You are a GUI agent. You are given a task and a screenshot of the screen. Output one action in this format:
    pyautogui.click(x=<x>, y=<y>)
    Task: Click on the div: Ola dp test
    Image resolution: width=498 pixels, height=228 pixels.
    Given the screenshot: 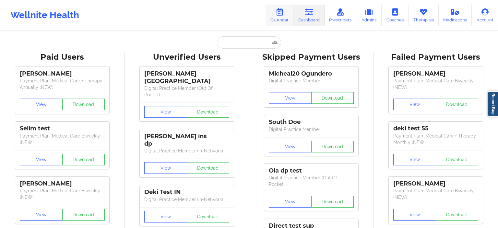 What is the action you would take?
    pyautogui.click(x=311, y=171)
    